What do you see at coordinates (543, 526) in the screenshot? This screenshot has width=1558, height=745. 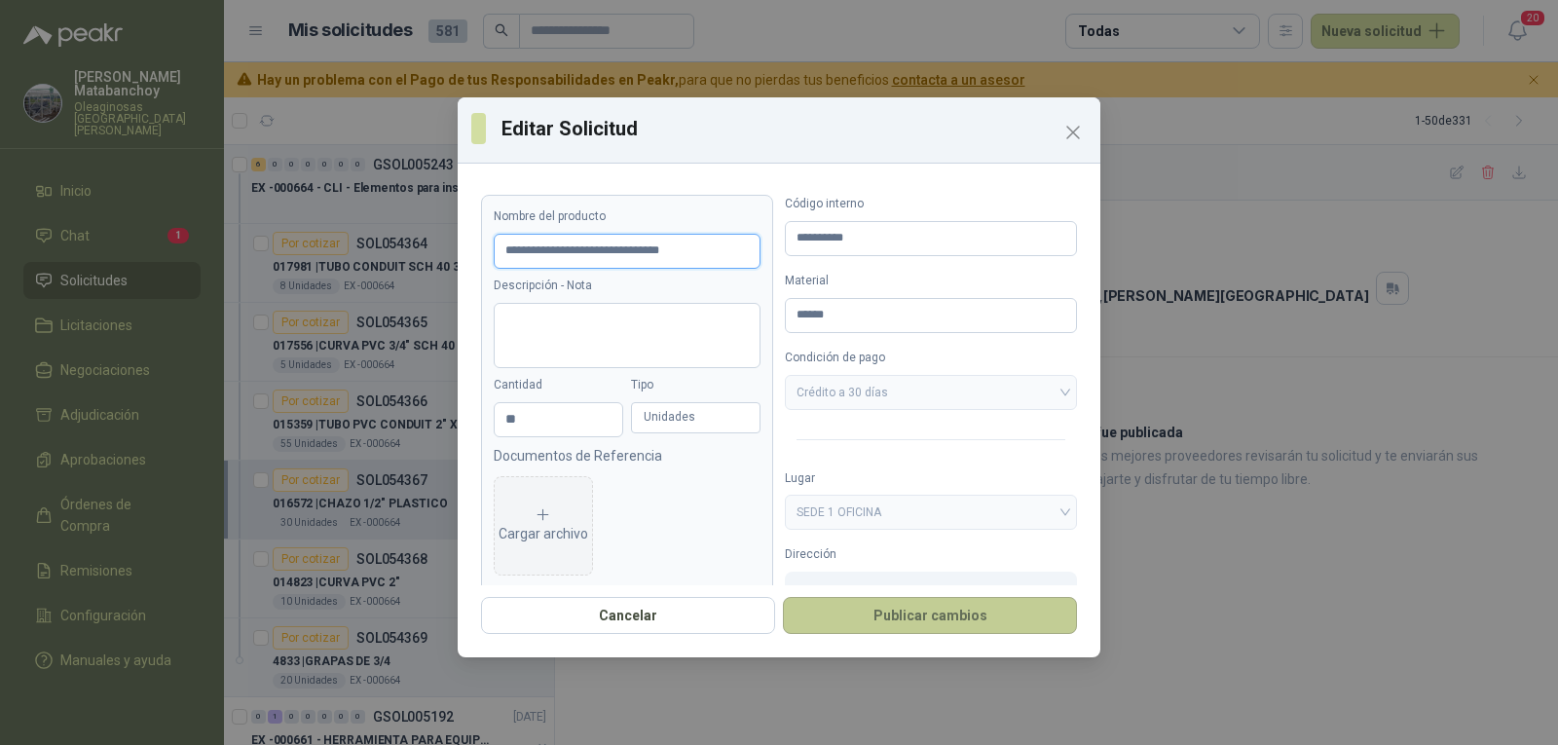 I see `div: Cargar archivo` at bounding box center [543, 526].